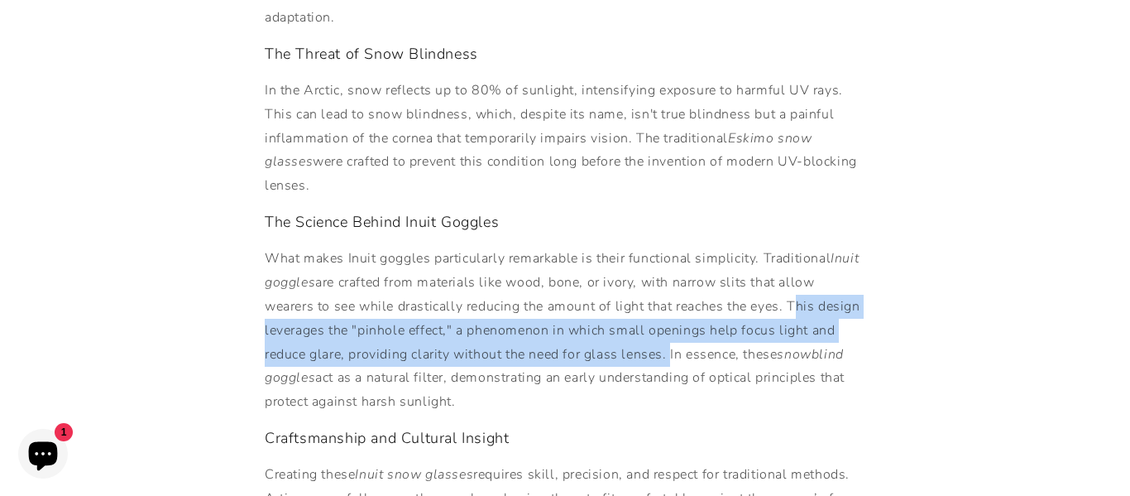 The width and height of the screenshot is (1130, 496). Describe the element at coordinates (565, 438) in the screenshot. I see `h3: Craftsmanship and Cultural Insight` at that location.